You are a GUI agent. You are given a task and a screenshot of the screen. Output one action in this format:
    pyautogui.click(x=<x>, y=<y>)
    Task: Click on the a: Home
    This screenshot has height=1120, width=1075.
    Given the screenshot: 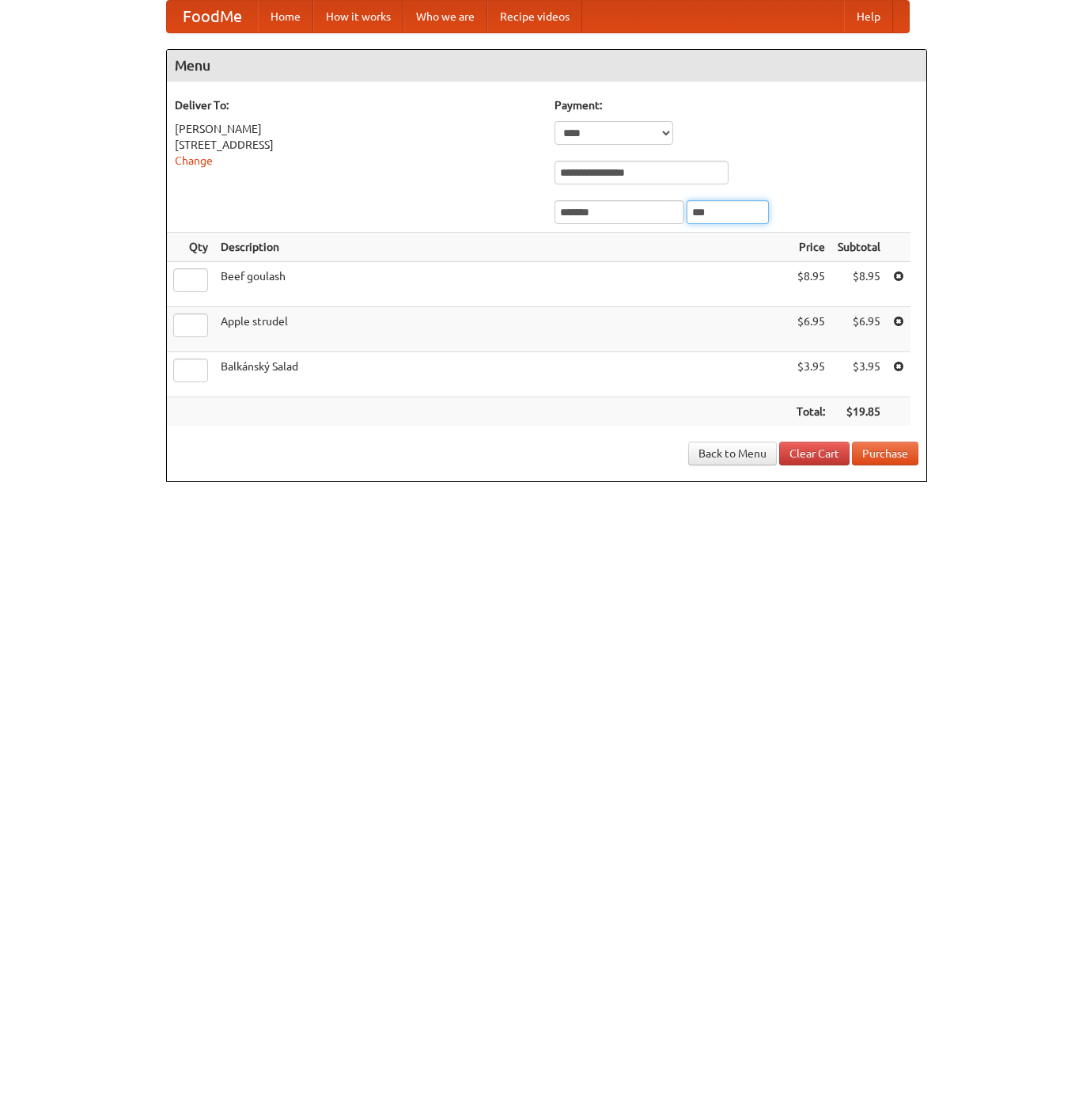 What is the action you would take?
    pyautogui.click(x=286, y=17)
    